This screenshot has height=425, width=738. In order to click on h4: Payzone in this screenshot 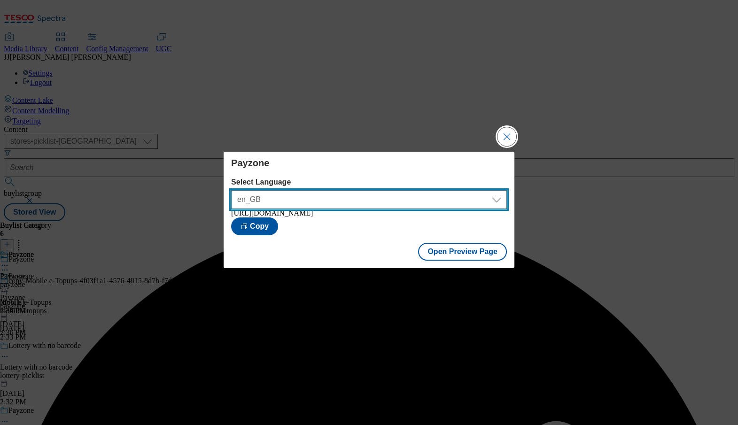, I will do `click(369, 163)`.